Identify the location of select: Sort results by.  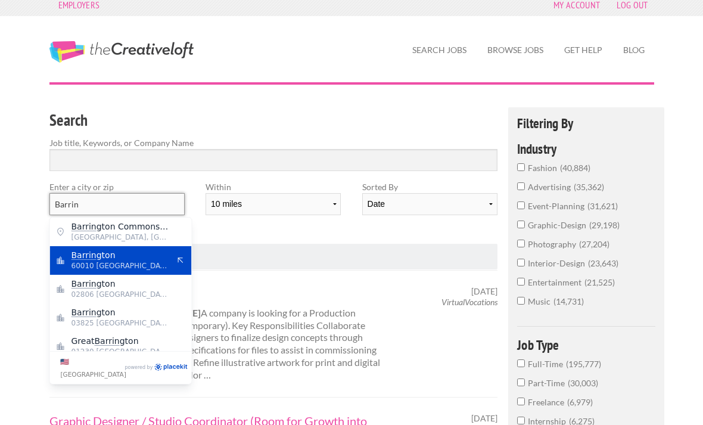
(430, 204).